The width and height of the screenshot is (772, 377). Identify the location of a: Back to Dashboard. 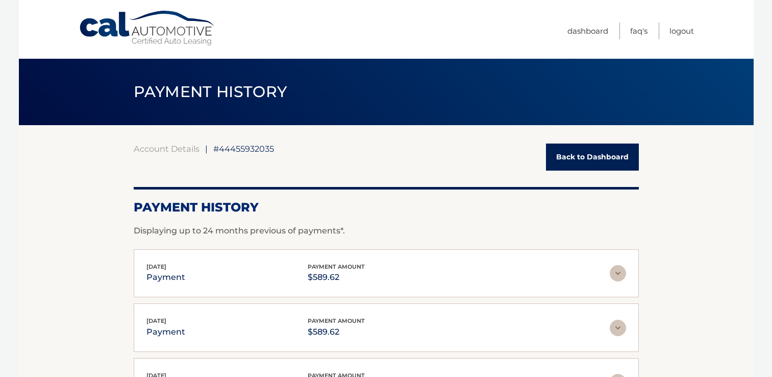
(593, 157).